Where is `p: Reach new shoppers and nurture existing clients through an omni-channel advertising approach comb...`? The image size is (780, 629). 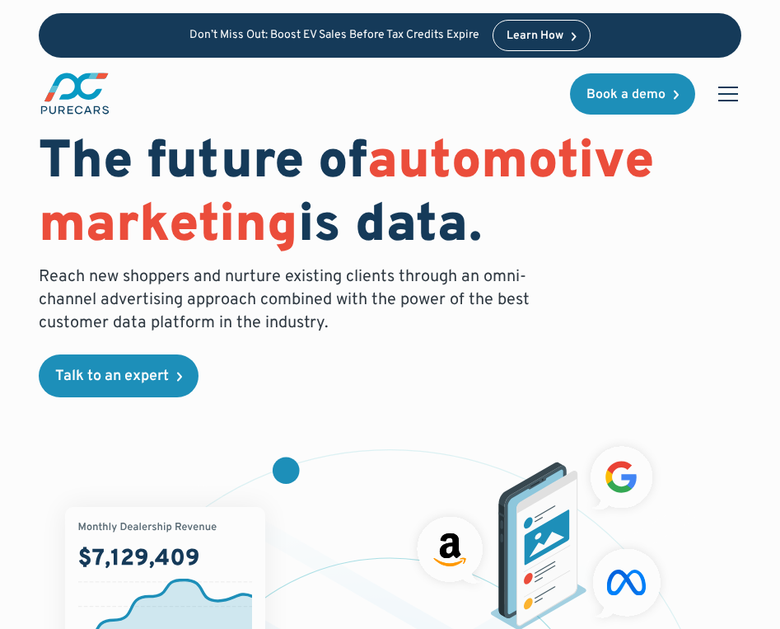
p: Reach new shoppers and nurture existing clients through an omni-channel advertising approach comb... is located at coordinates (289, 300).